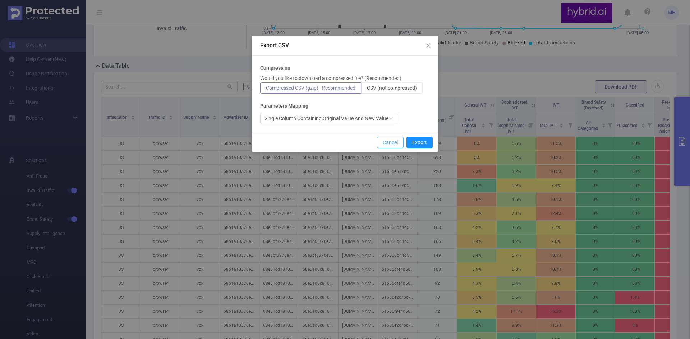  What do you see at coordinates (284, 106) in the screenshot?
I see `b: Parameters Mapping` at bounding box center [284, 106].